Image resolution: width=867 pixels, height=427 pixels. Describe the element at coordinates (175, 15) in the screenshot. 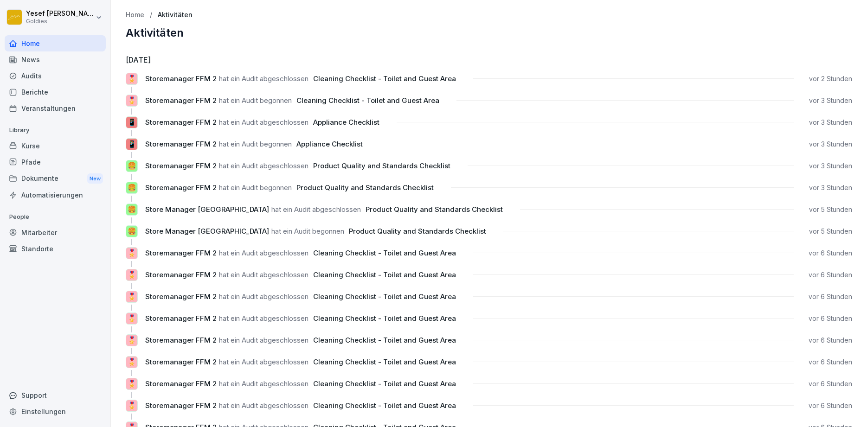

I see `p: Aktivitäten` at that location.